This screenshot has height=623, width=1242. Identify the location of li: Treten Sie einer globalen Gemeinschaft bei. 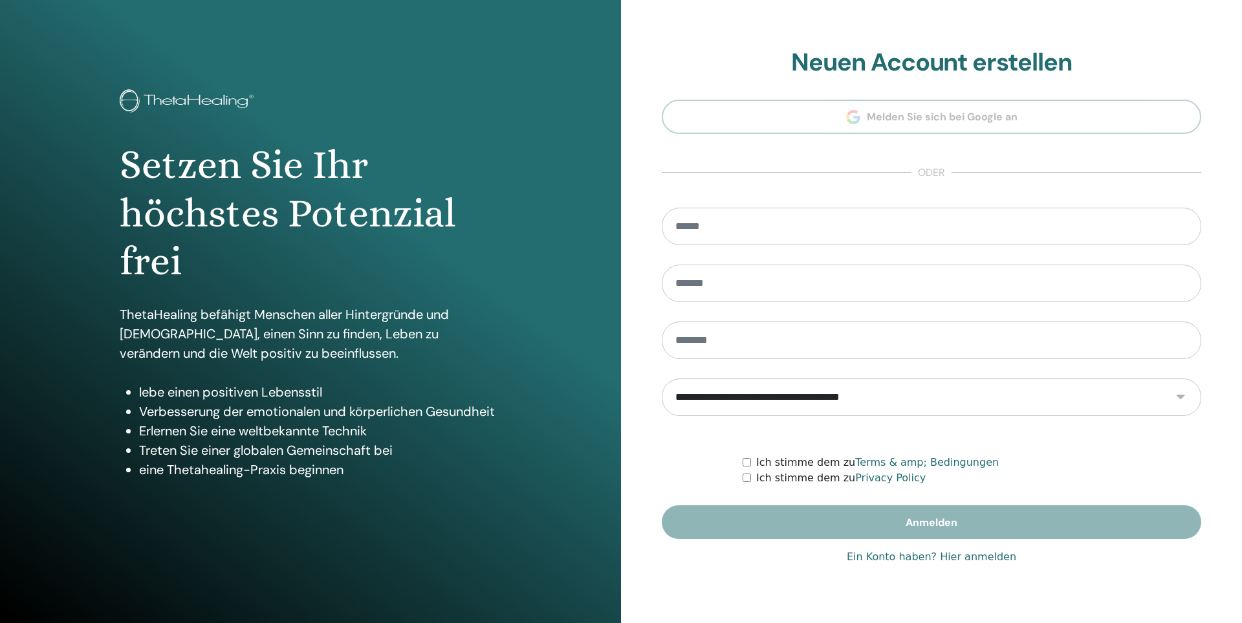
(320, 450).